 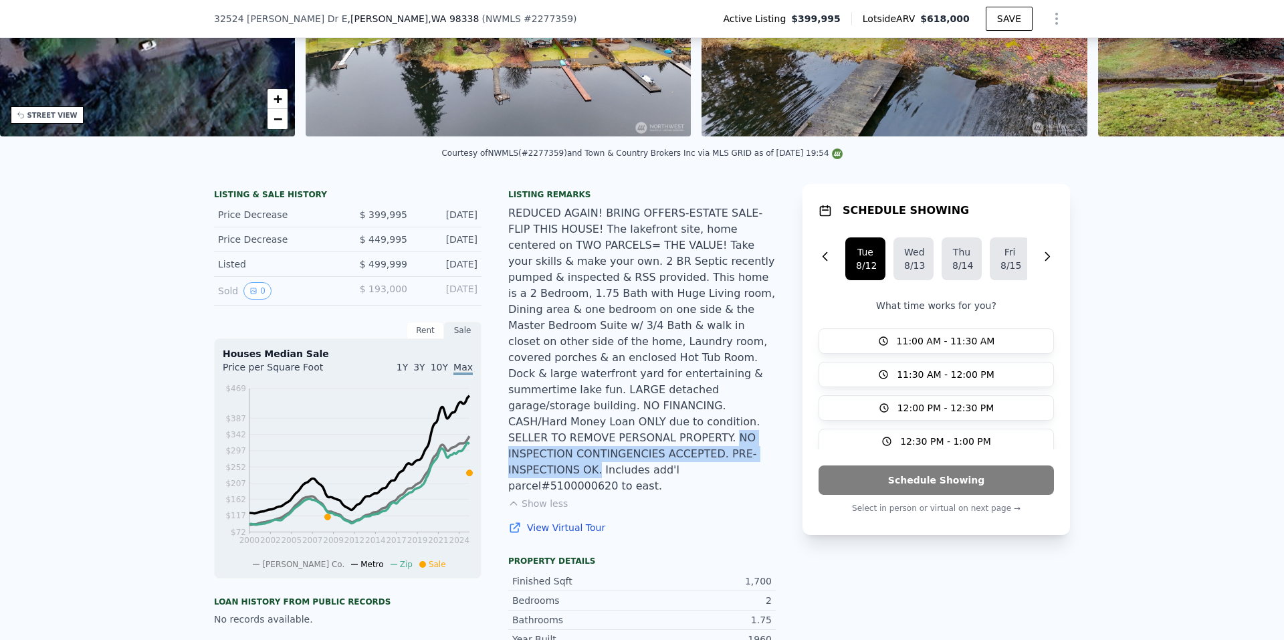 I want to click on span: Metro, so click(x=372, y=565).